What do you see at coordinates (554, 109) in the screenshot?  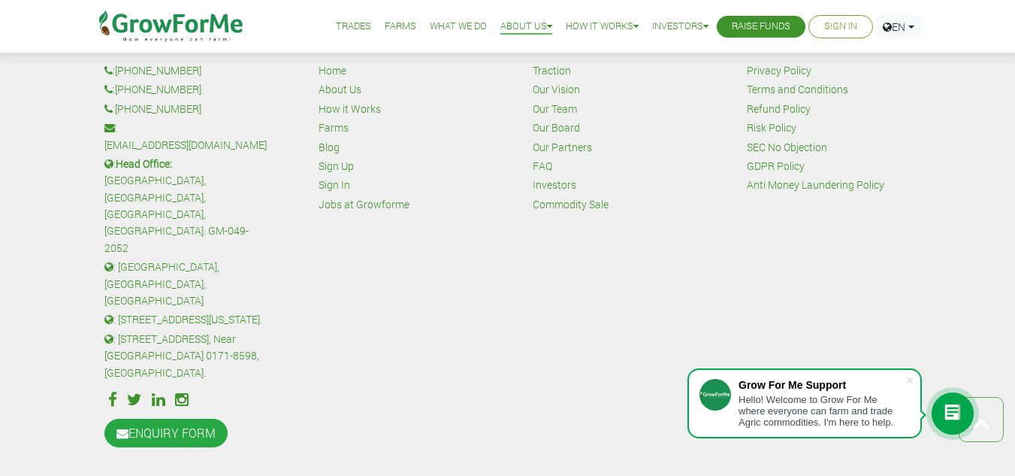 I see `a: Our Team` at bounding box center [554, 109].